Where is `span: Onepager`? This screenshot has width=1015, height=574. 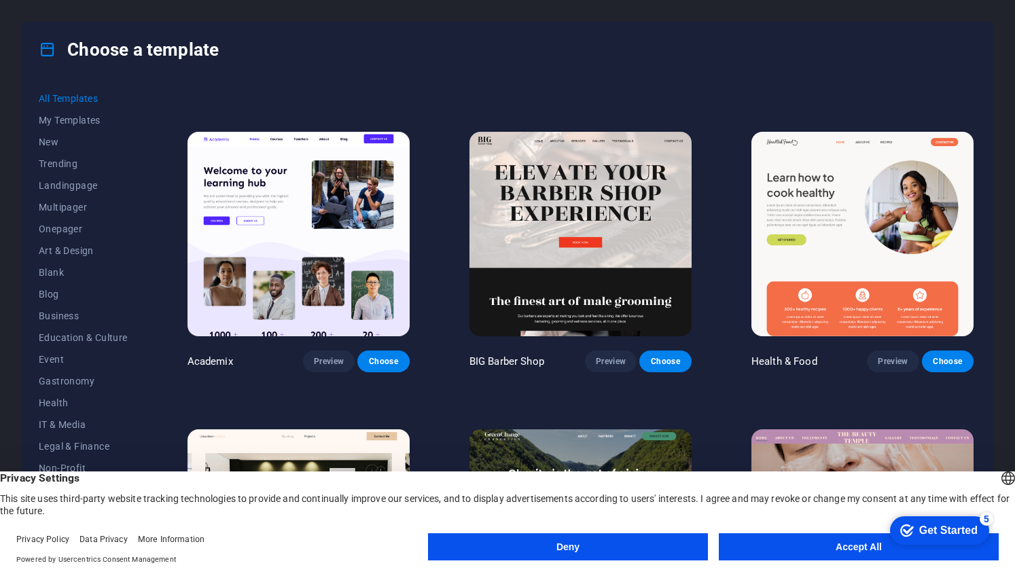 span: Onepager is located at coordinates (83, 229).